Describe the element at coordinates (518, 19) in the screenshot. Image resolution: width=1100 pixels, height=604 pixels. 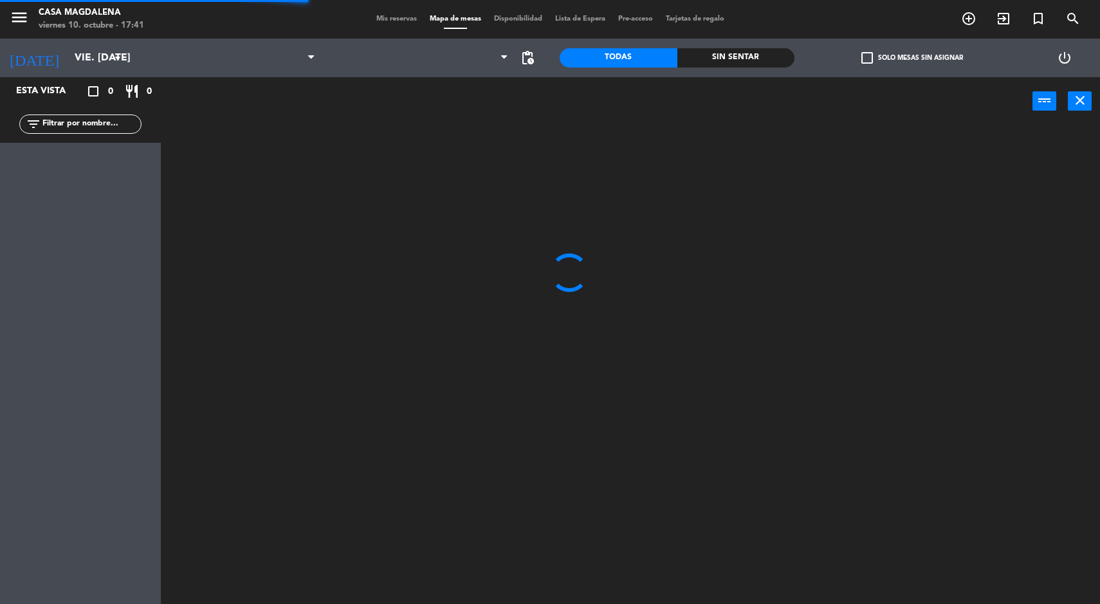
I see `span: Disponibilidad` at that location.